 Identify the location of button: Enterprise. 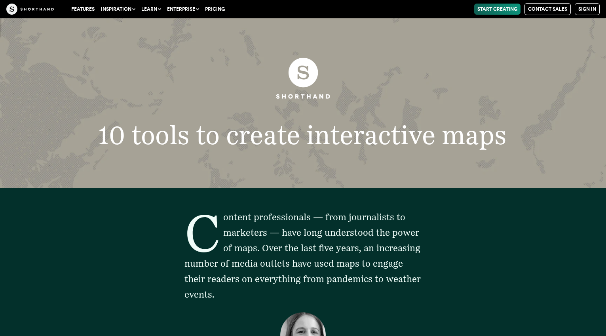
(183, 9).